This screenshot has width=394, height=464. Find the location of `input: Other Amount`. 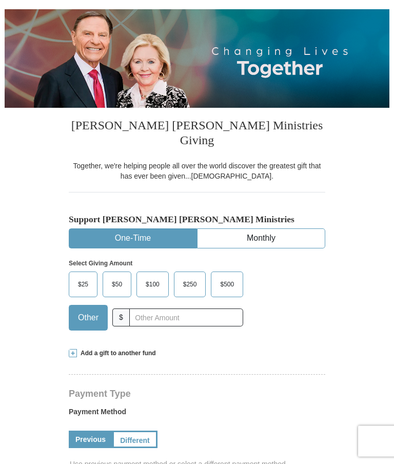

input: Other Amount is located at coordinates (186, 318).